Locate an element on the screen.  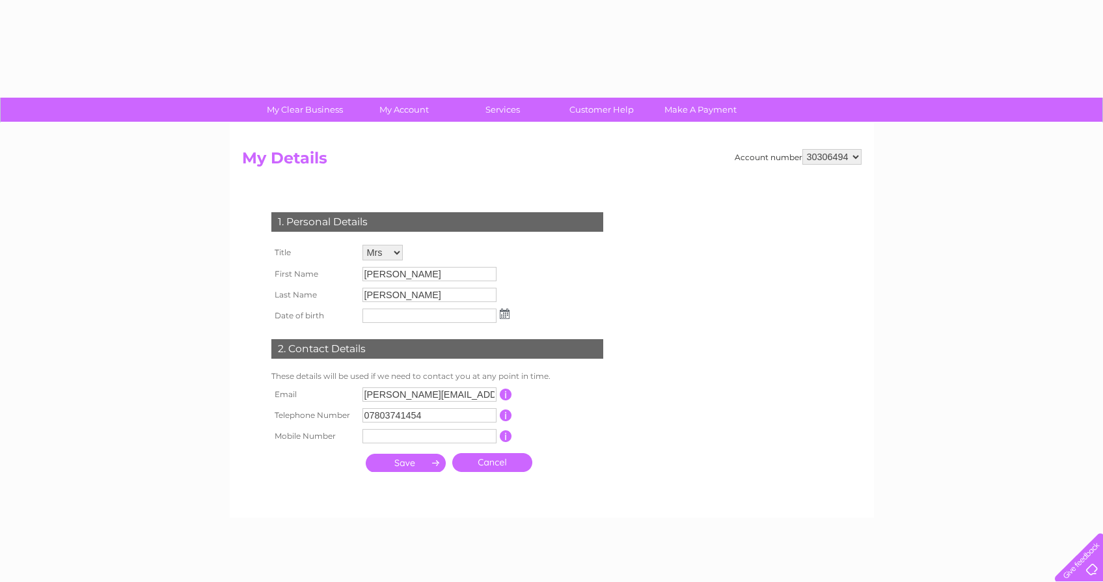
th: Title is located at coordinates (314, 252).